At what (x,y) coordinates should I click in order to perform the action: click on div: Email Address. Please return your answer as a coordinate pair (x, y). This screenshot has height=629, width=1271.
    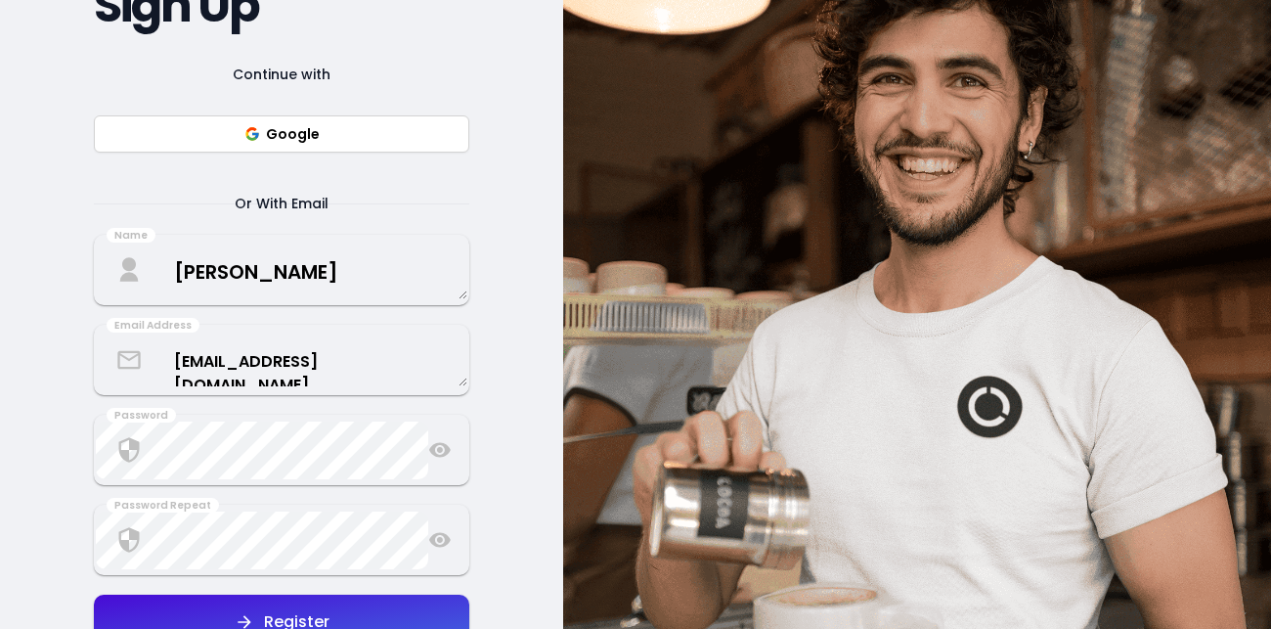
    Looking at the image, I should click on (152, 325).